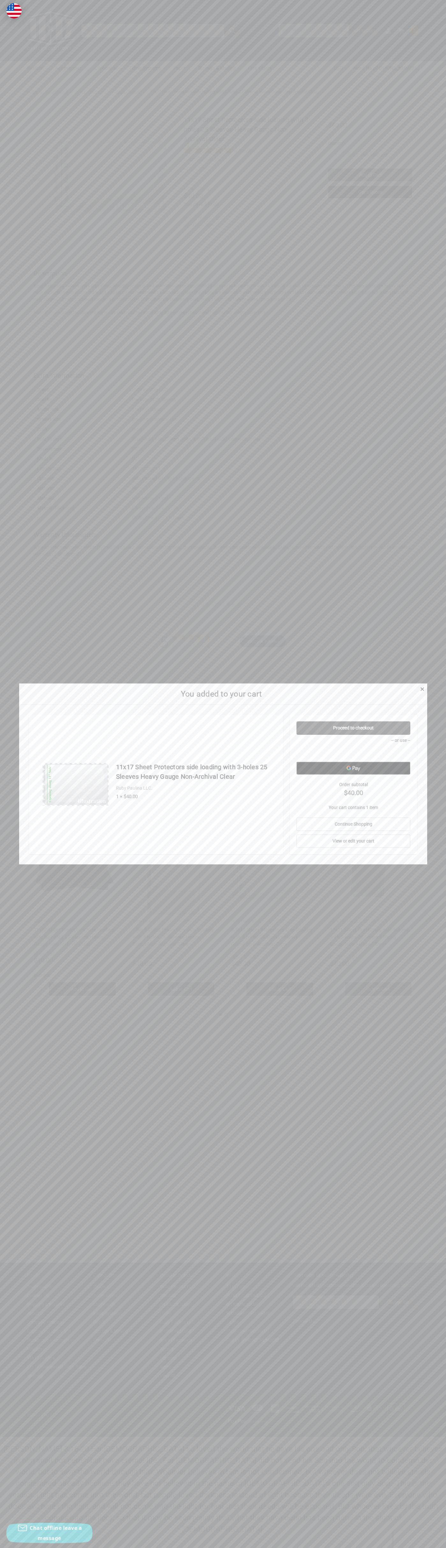 The width and height of the screenshot is (446, 1548). Describe the element at coordinates (353, 728) in the screenshot. I see `a: Proceed to checkout` at that location.